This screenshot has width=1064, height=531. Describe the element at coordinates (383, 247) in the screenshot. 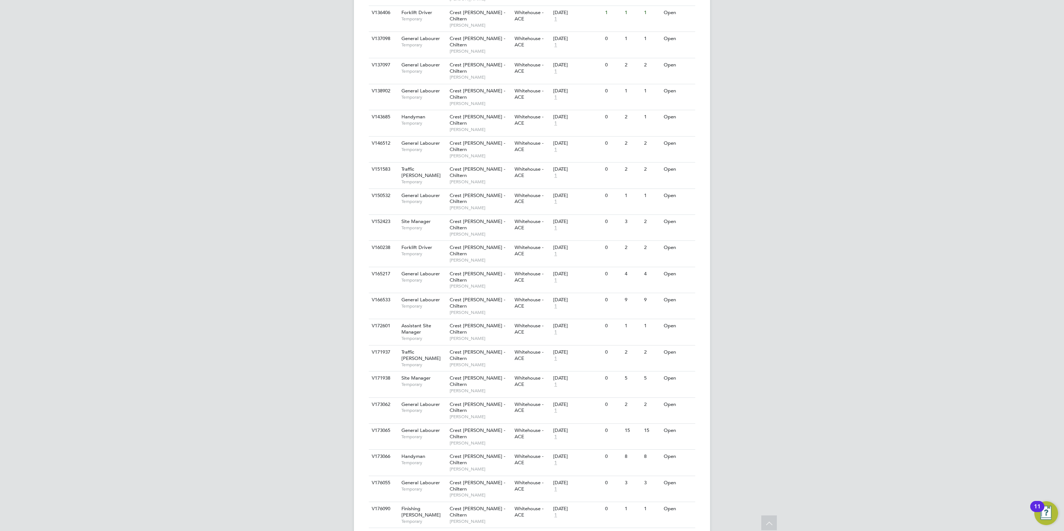

I see `div: V160238` at that location.